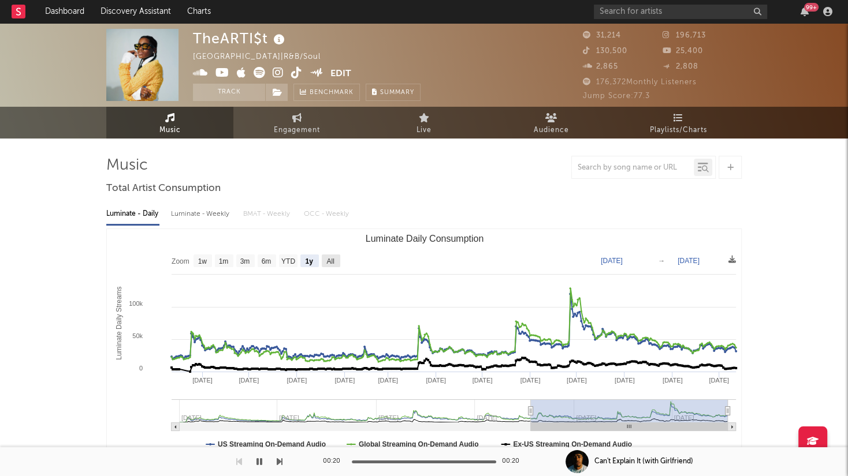 The width and height of the screenshot is (848, 476). What do you see at coordinates (223, 262) in the screenshot?
I see `text: 1m` at bounding box center [223, 262].